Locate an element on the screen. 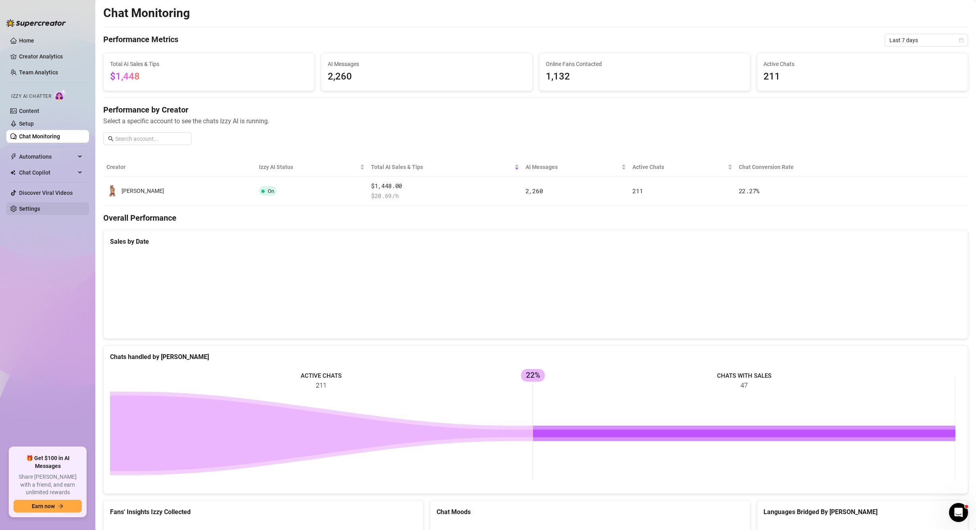 This screenshot has height=530, width=976. span: arrow-right is located at coordinates (61, 506).